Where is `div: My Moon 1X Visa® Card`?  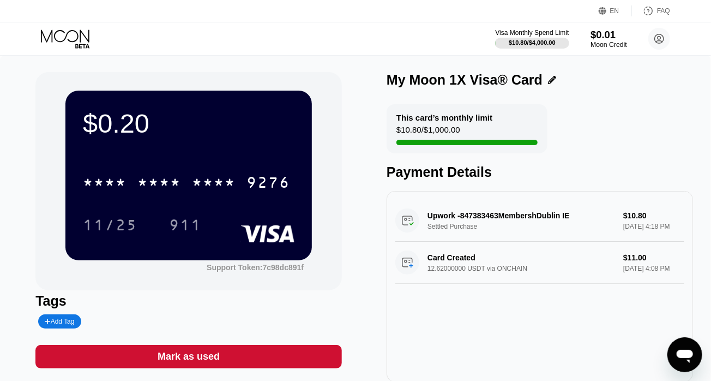 div: My Moon 1X Visa® Card is located at coordinates (465, 80).